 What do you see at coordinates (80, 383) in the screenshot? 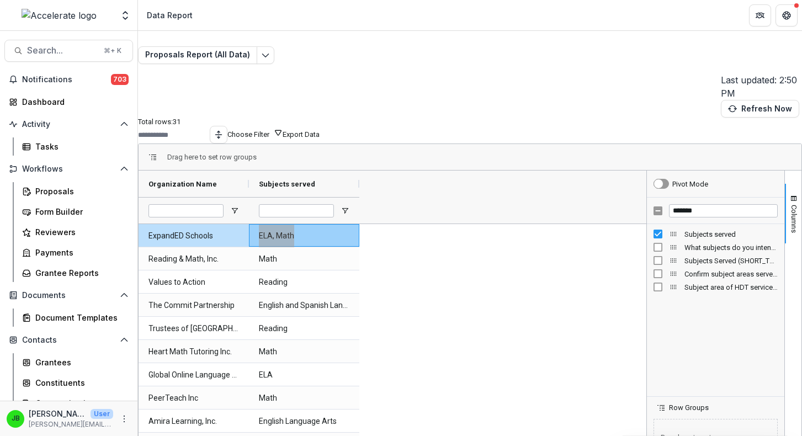
I see `div: Constituents` at bounding box center [80, 383].